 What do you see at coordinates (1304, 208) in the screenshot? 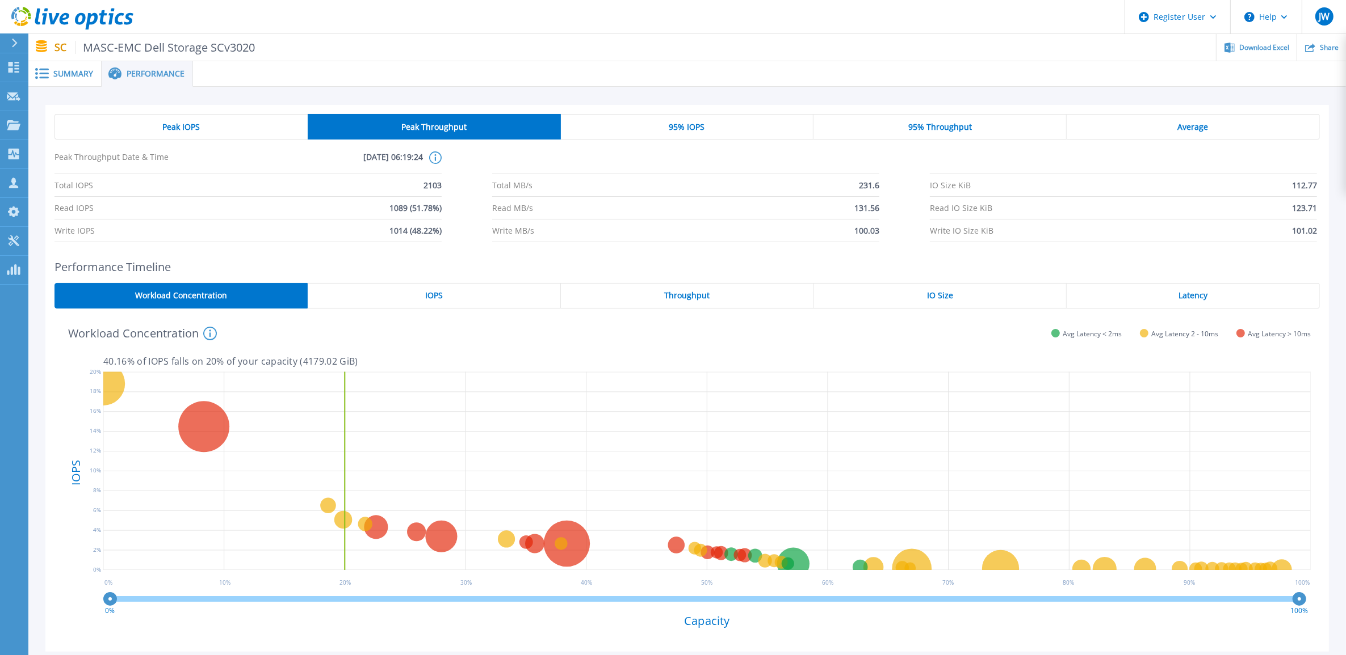
I see `span: 123.71` at bounding box center [1304, 208].